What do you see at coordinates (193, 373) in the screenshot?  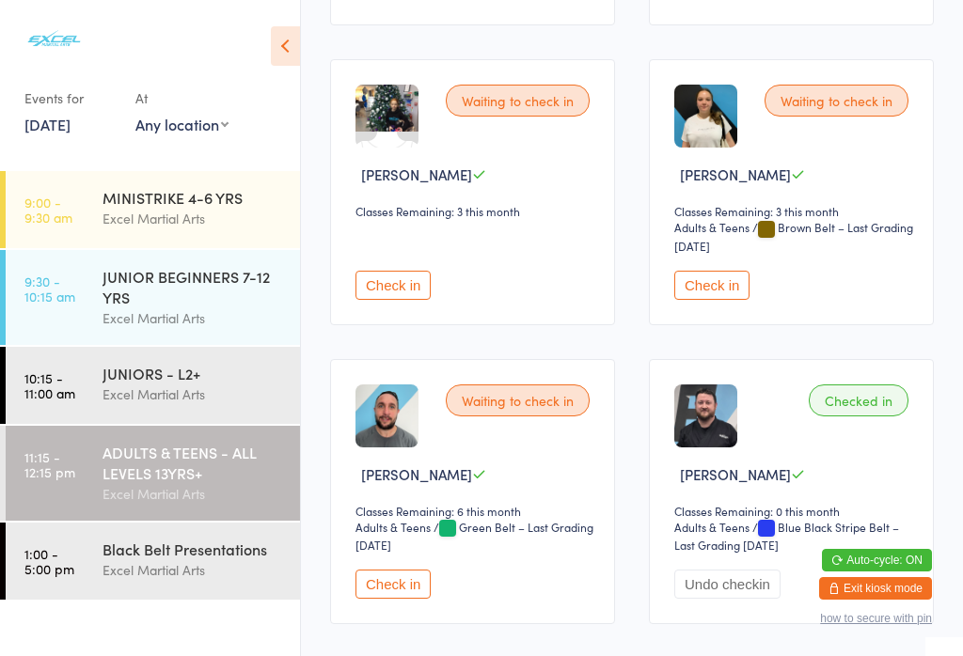 I see `div: JUNIORS - L2+` at bounding box center [193, 373].